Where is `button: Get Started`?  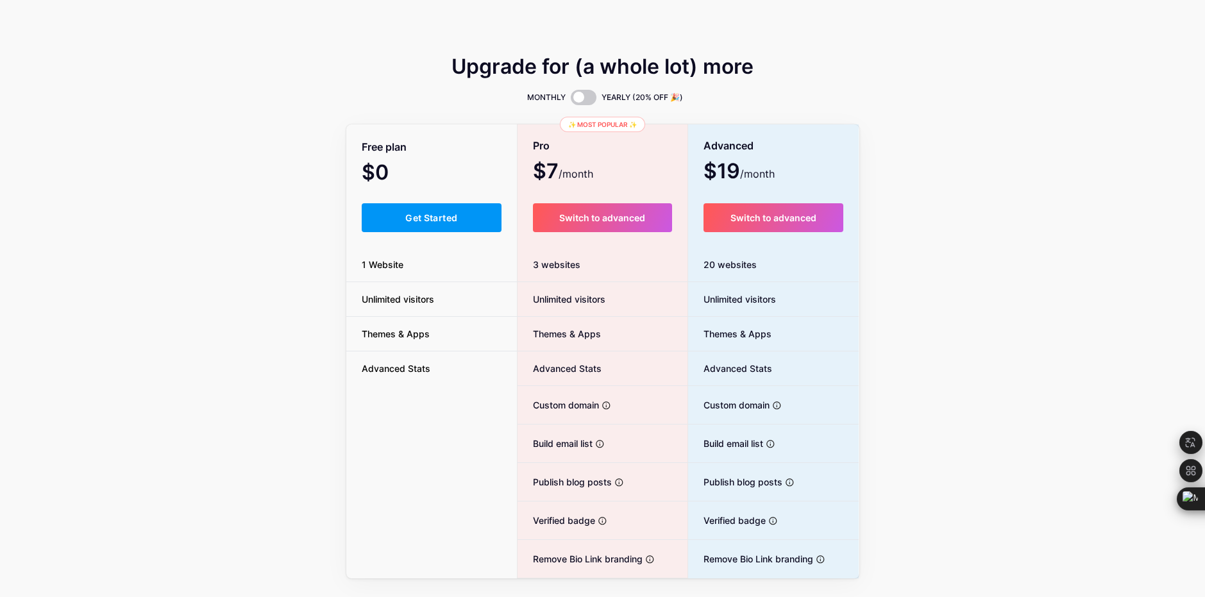 button: Get Started is located at coordinates (432, 217).